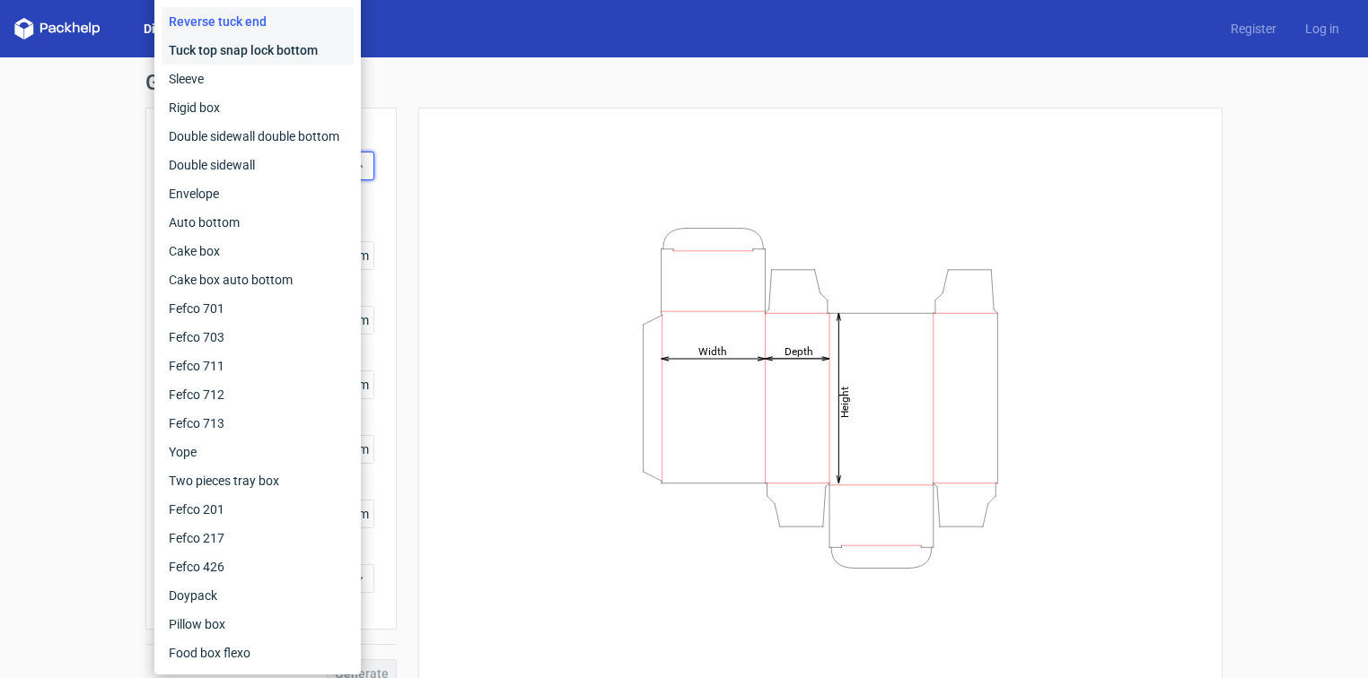 The image size is (1368, 678). I want to click on div: Fefco 711, so click(258, 366).